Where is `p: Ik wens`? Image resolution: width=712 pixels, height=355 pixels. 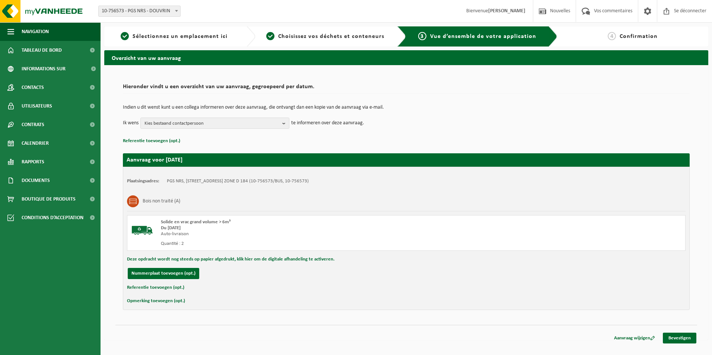
p: Ik wens is located at coordinates (131, 123).